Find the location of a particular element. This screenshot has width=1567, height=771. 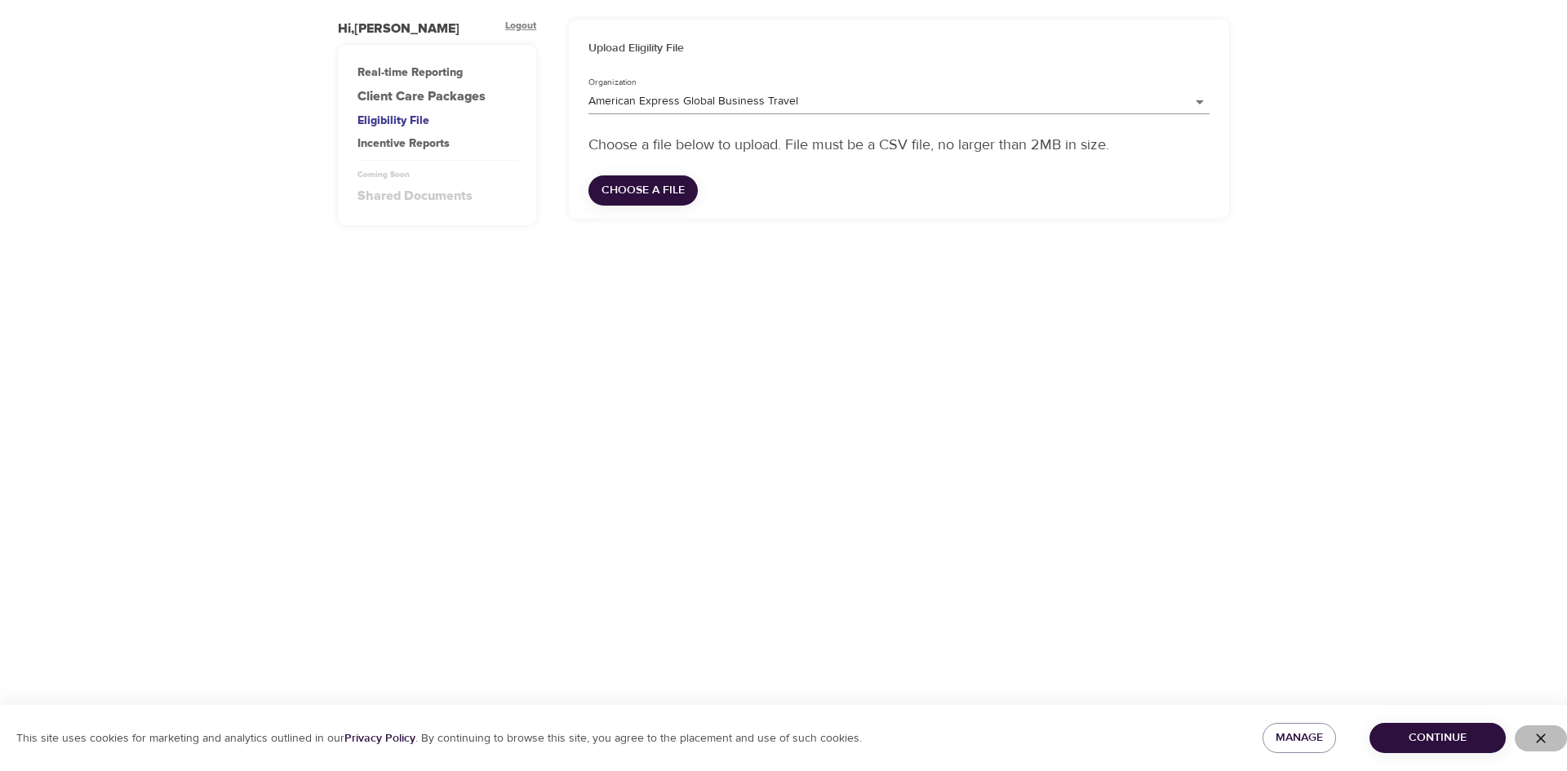

span: Choose a file is located at coordinates (643, 190).